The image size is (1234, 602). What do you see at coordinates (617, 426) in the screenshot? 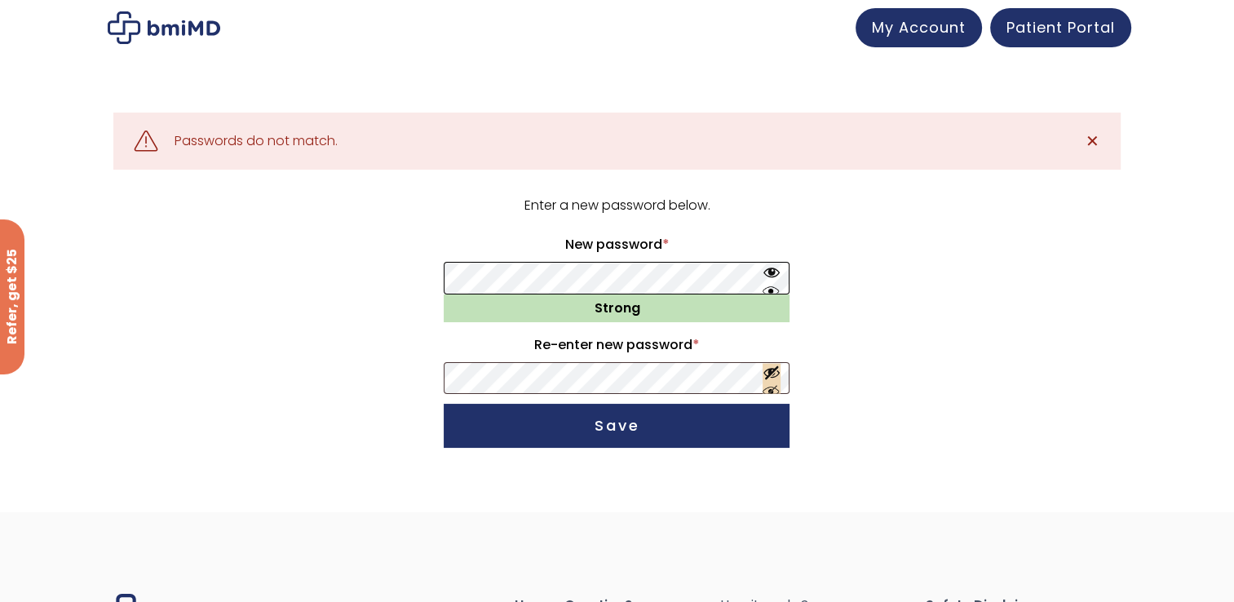
I see `button: Save` at bounding box center [617, 426].